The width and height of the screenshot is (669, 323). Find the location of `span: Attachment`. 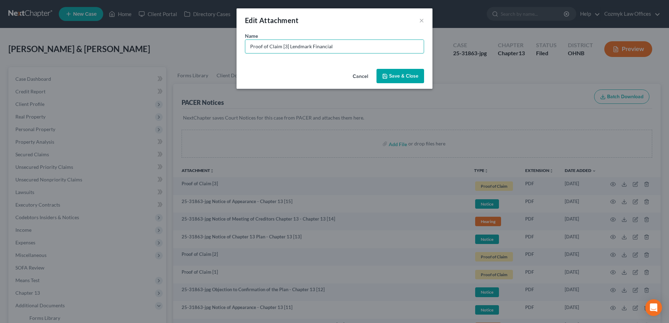

span: Attachment is located at coordinates (279, 20).